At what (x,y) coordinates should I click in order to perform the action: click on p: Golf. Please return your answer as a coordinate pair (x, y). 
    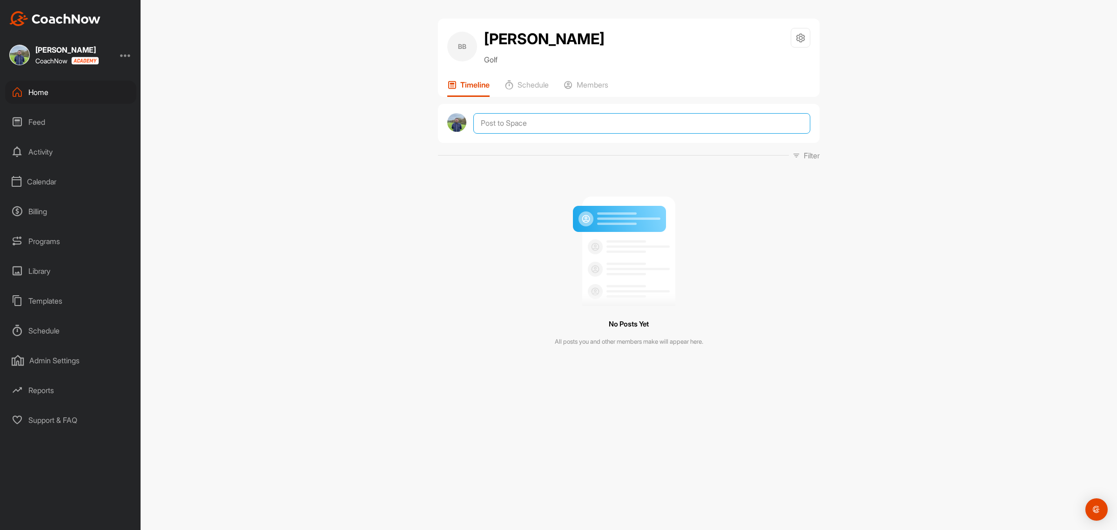
    Looking at the image, I should click on (544, 60).